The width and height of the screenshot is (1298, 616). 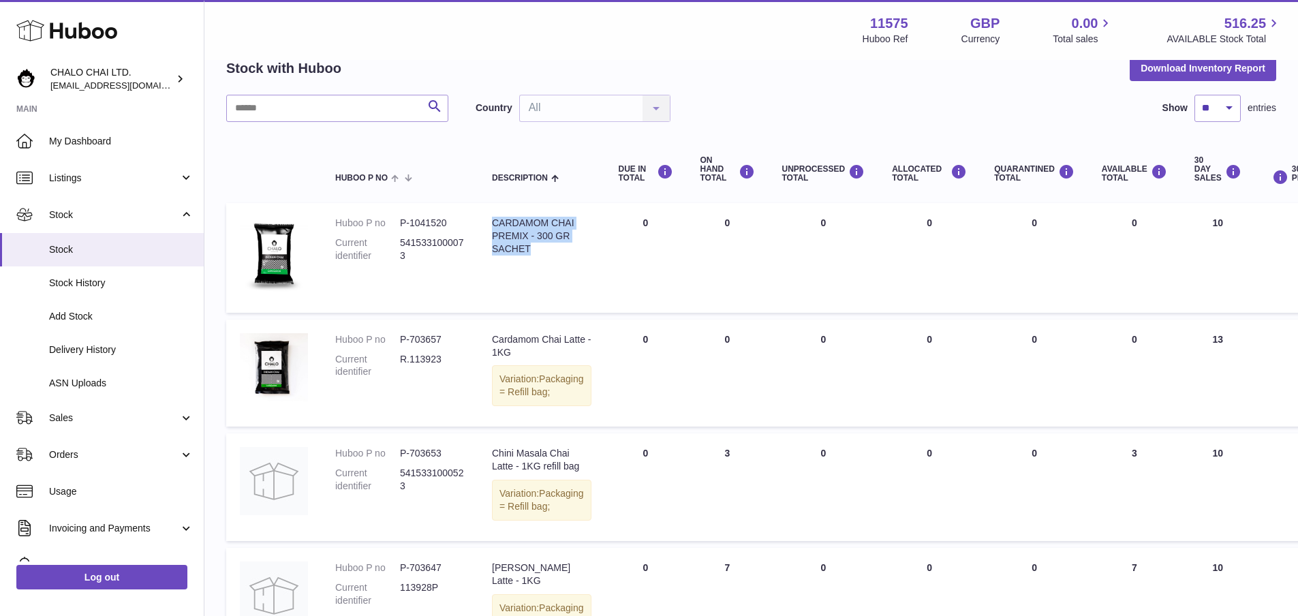 What do you see at coordinates (112, 79) in the screenshot?
I see `div: CHALO CHAI LTD.` at bounding box center [112, 79].